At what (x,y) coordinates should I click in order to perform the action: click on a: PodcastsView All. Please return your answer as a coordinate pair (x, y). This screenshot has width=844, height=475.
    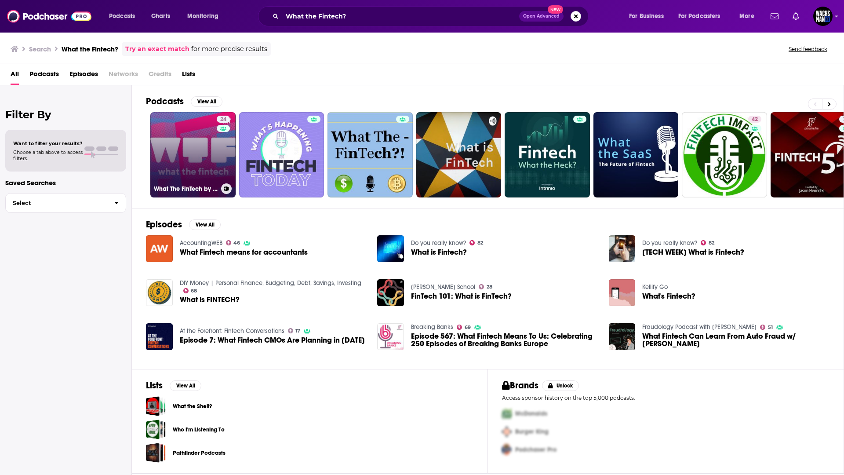
    Looking at the image, I should click on (184, 101).